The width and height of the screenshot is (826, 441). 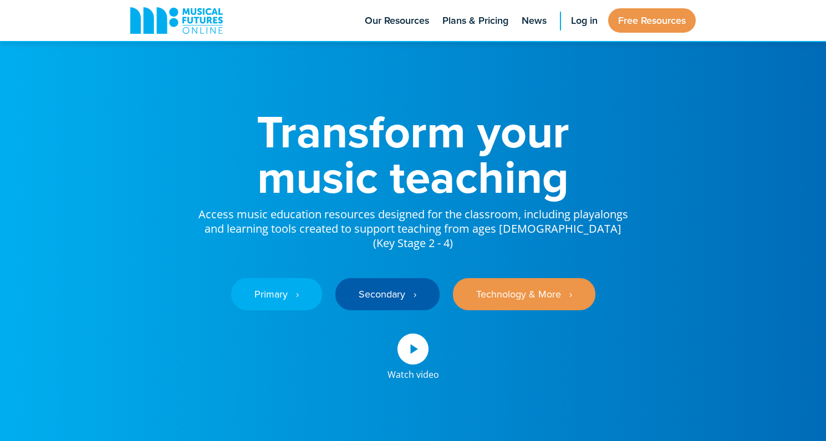 I want to click on a: Primary ‎‏‏‎ ‎ ›, so click(x=276, y=294).